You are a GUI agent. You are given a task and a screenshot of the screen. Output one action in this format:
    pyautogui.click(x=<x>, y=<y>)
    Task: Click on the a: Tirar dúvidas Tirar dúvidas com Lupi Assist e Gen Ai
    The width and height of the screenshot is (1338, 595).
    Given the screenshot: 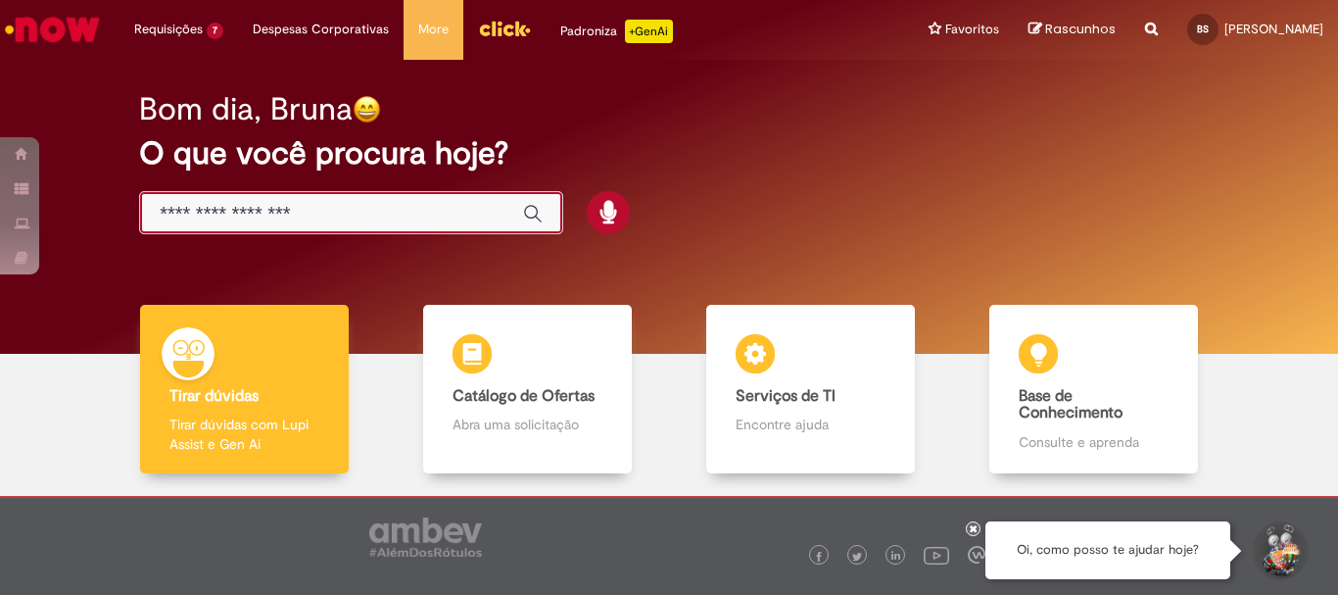 What is the action you would take?
    pyautogui.click(x=244, y=389)
    